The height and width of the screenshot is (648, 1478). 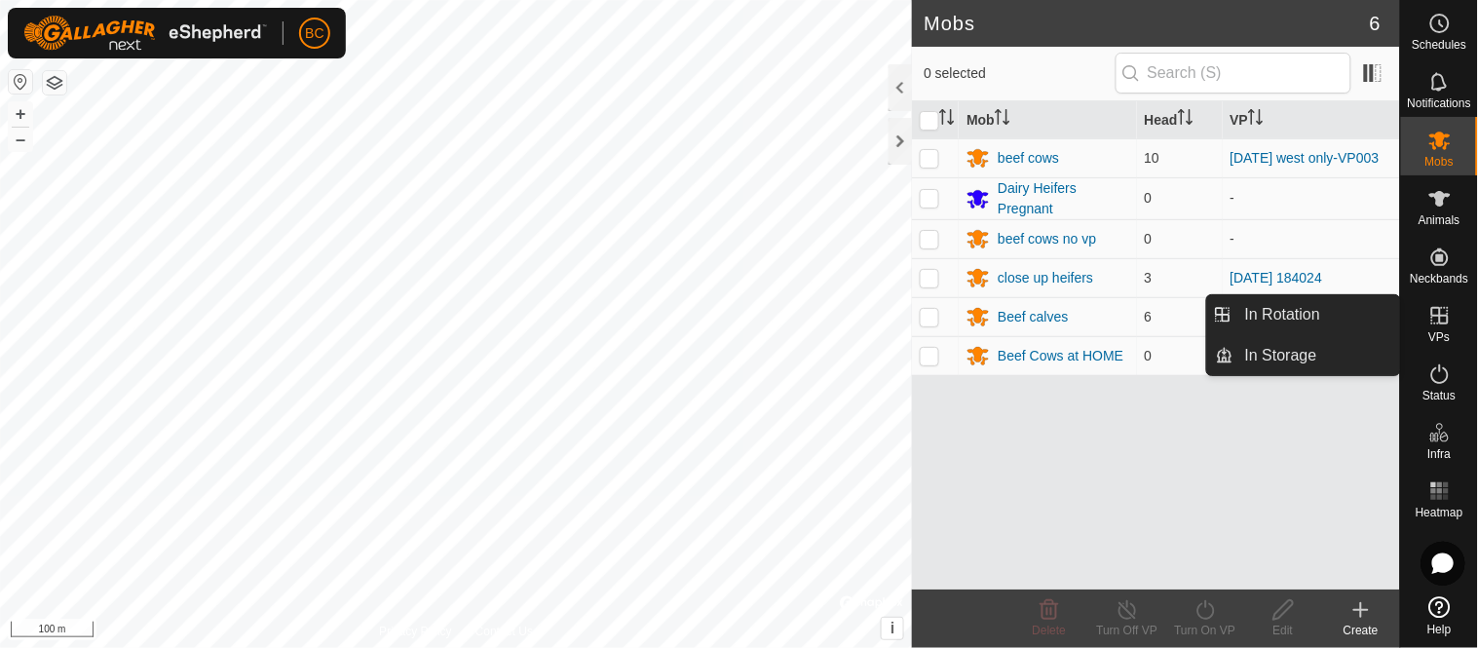 What do you see at coordinates (504, 631) in the screenshot?
I see `a: Contact Us` at bounding box center [504, 631].